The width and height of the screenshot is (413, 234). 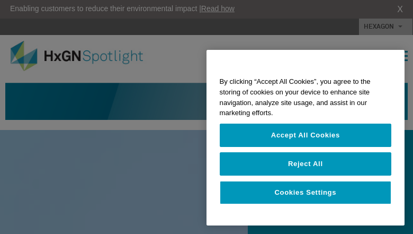 I want to click on div: Privacy, so click(x=306, y=137).